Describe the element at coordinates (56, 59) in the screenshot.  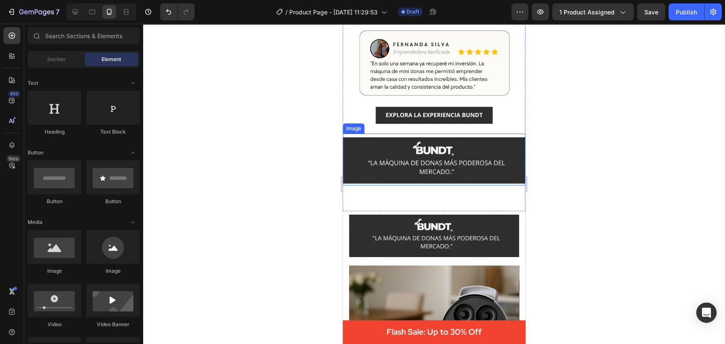
I see `span: Section` at that location.